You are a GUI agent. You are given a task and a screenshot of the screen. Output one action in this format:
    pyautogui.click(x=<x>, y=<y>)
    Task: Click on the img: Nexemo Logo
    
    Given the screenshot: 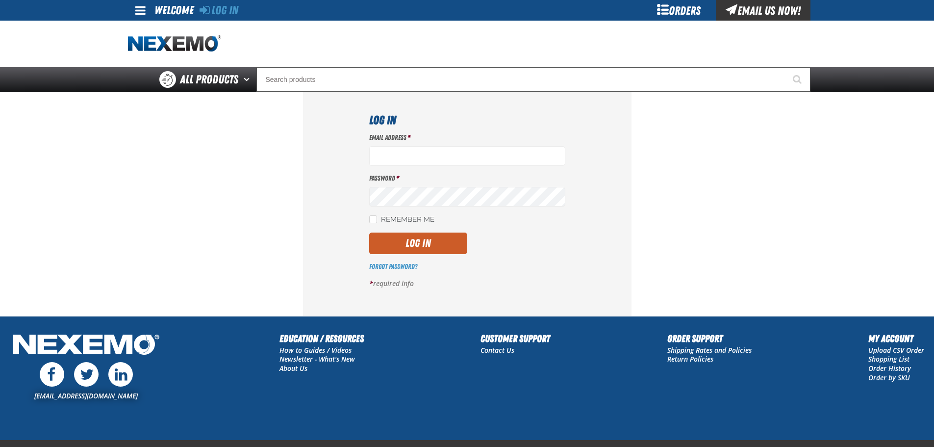 What is the action you would take?
    pyautogui.click(x=86, y=345)
    